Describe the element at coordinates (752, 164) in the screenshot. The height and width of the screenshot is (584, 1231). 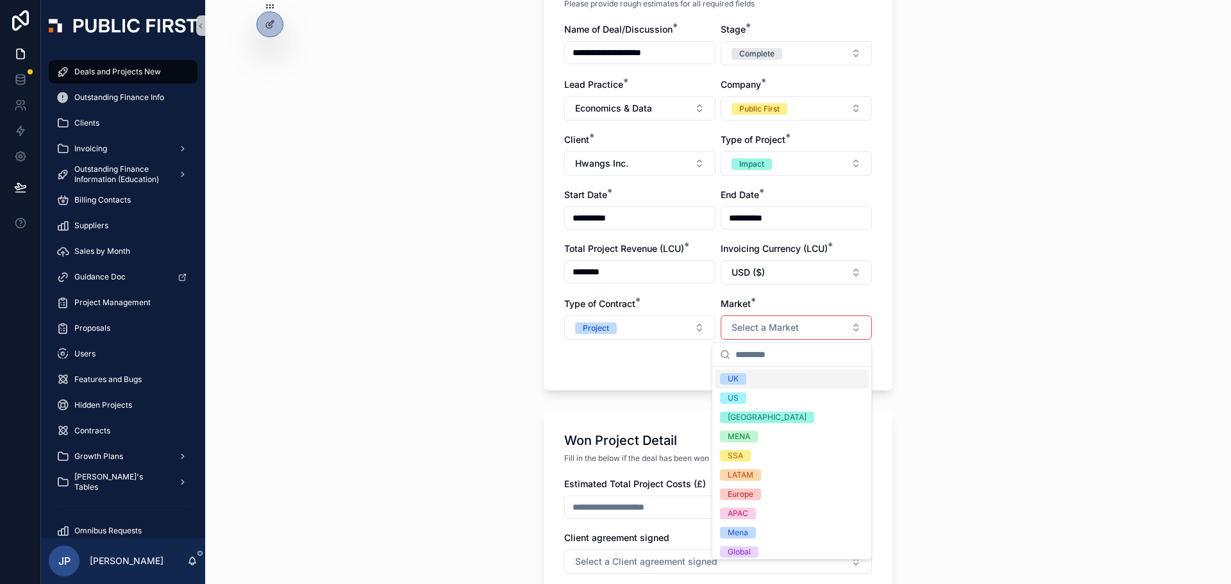
I see `div: Impact` at that location.